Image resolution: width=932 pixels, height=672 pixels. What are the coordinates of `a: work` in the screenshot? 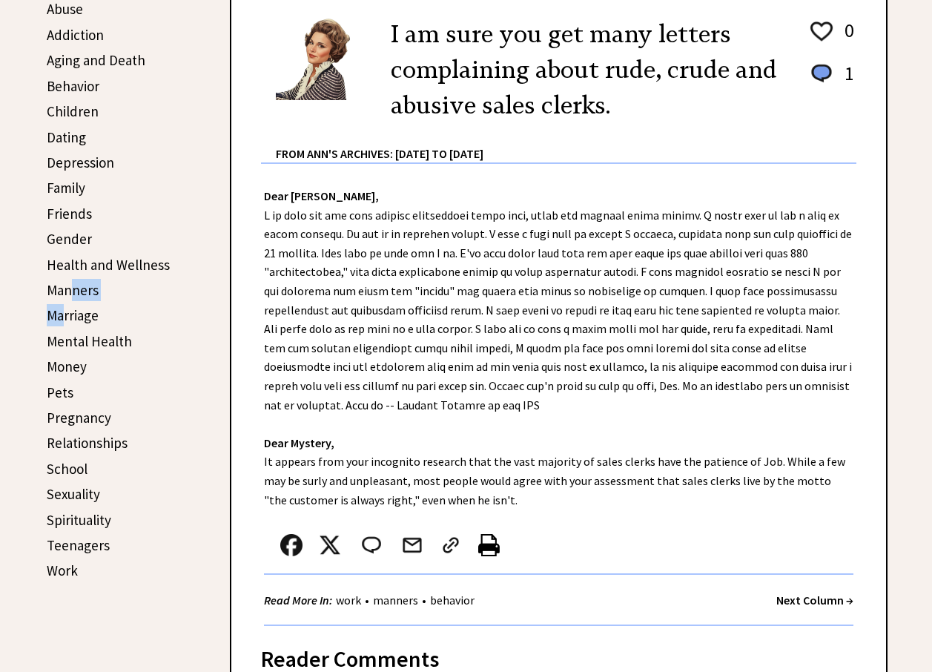 It's located at (349, 600).